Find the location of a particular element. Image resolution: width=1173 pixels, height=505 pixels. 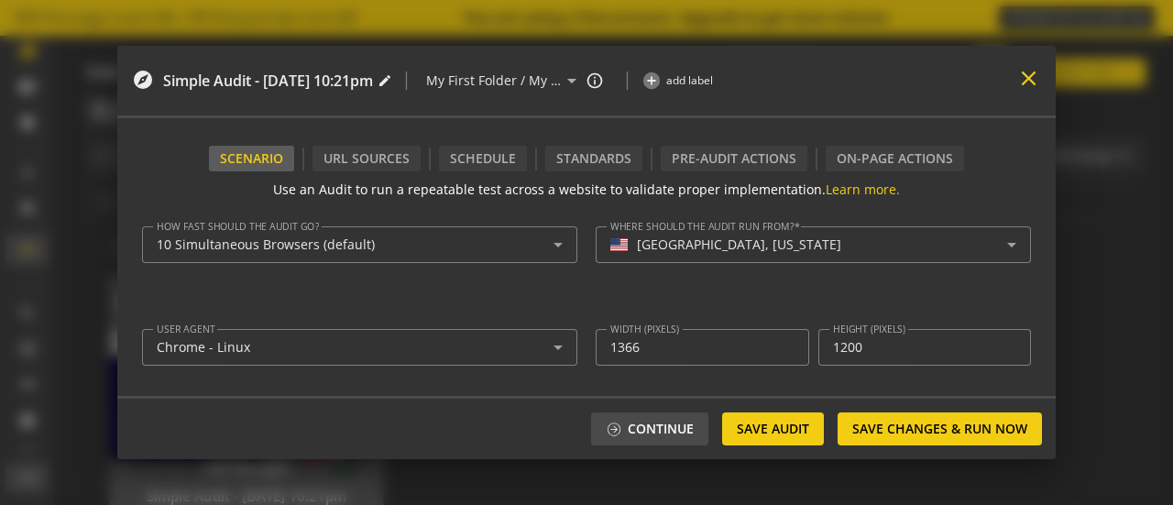

div: On-Page Actions is located at coordinates (895, 159).